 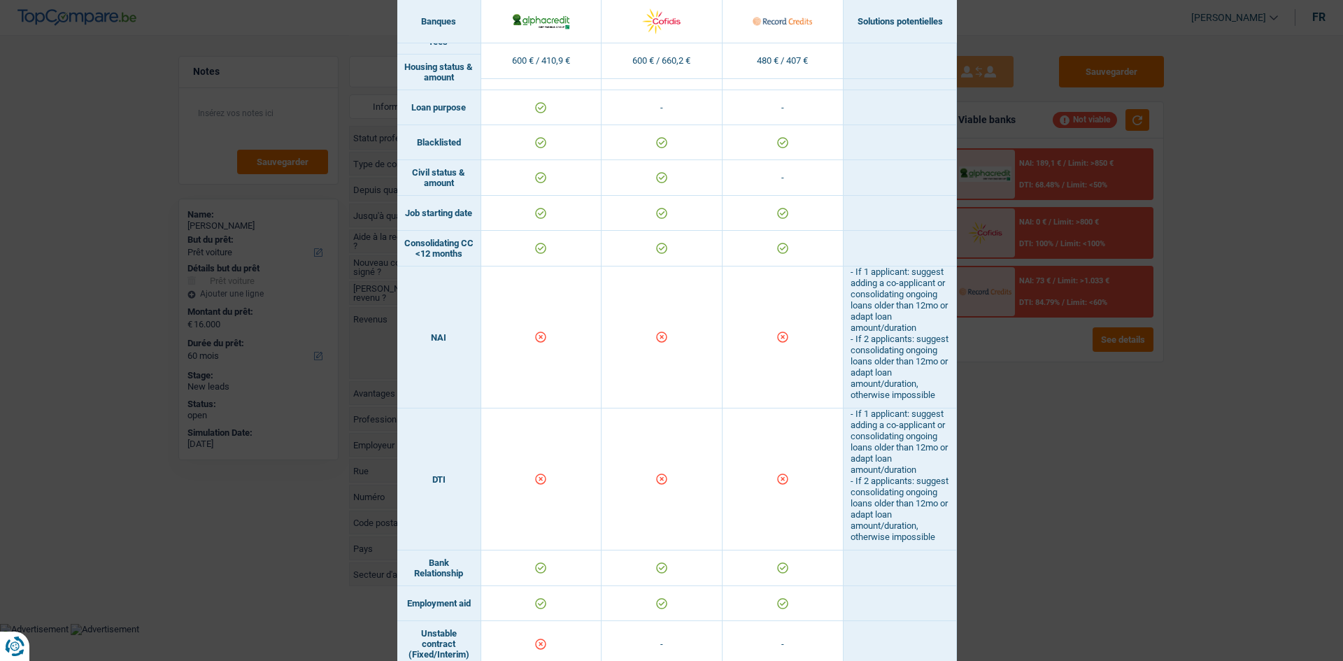 What do you see at coordinates (439, 337) in the screenshot?
I see `td: NAI` at bounding box center [439, 337].